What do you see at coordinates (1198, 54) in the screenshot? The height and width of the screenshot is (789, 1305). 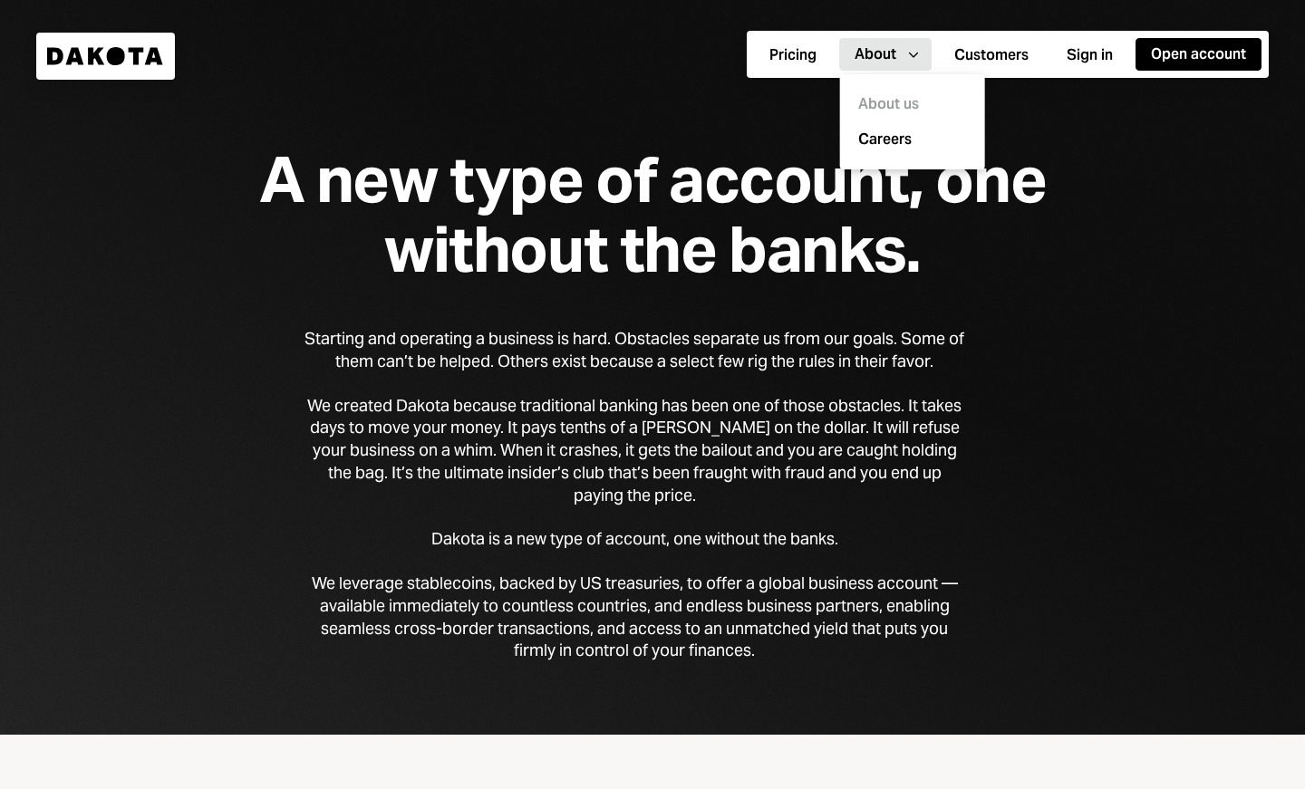 I see `button: Open account` at bounding box center [1198, 54].